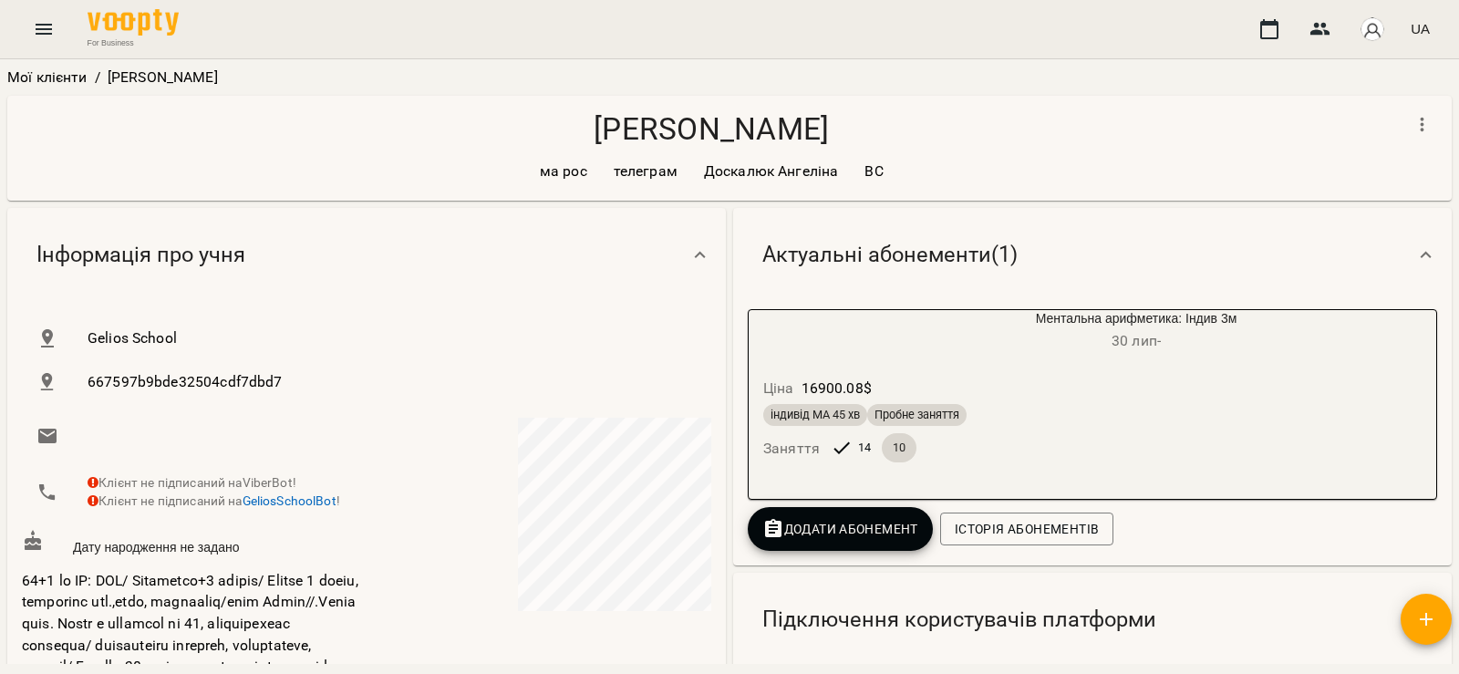 The height and width of the screenshot is (674, 1459). Describe the element at coordinates (44, 29) in the screenshot. I see `button: Menu` at that location.